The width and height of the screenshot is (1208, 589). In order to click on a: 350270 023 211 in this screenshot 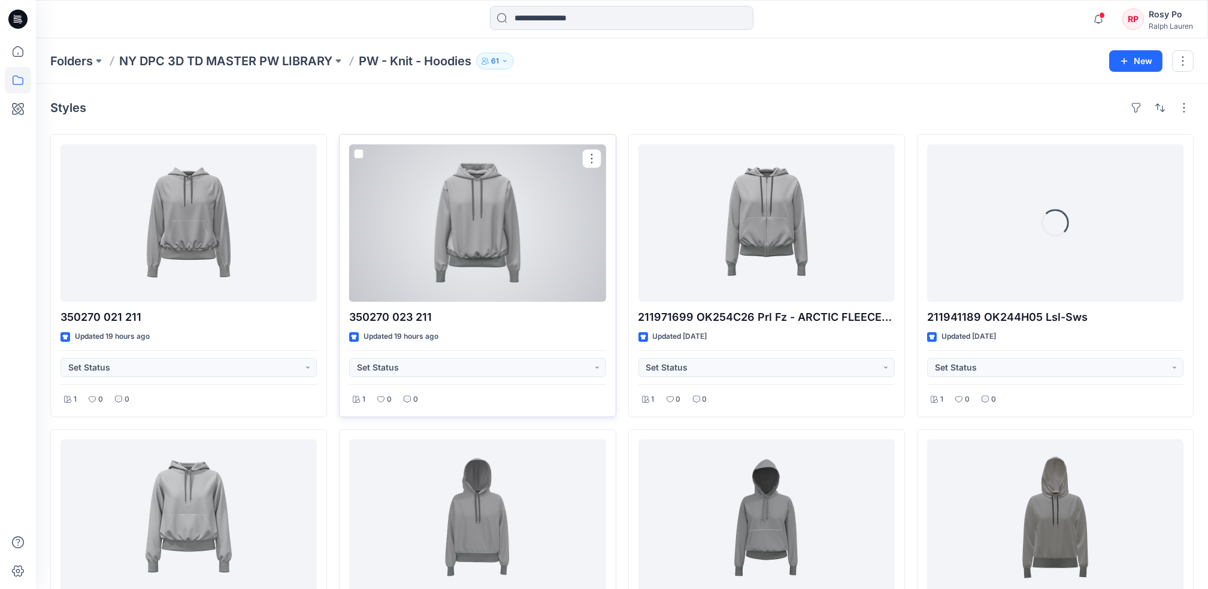, I will do `click(477, 223)`.